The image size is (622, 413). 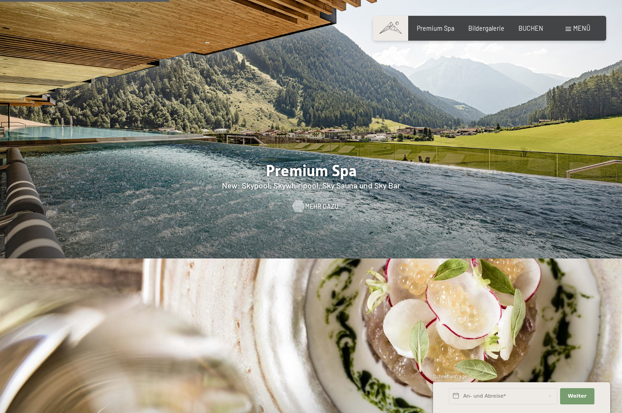 What do you see at coordinates (311, 207) in the screenshot?
I see `a: Mehr dazu` at bounding box center [311, 207].